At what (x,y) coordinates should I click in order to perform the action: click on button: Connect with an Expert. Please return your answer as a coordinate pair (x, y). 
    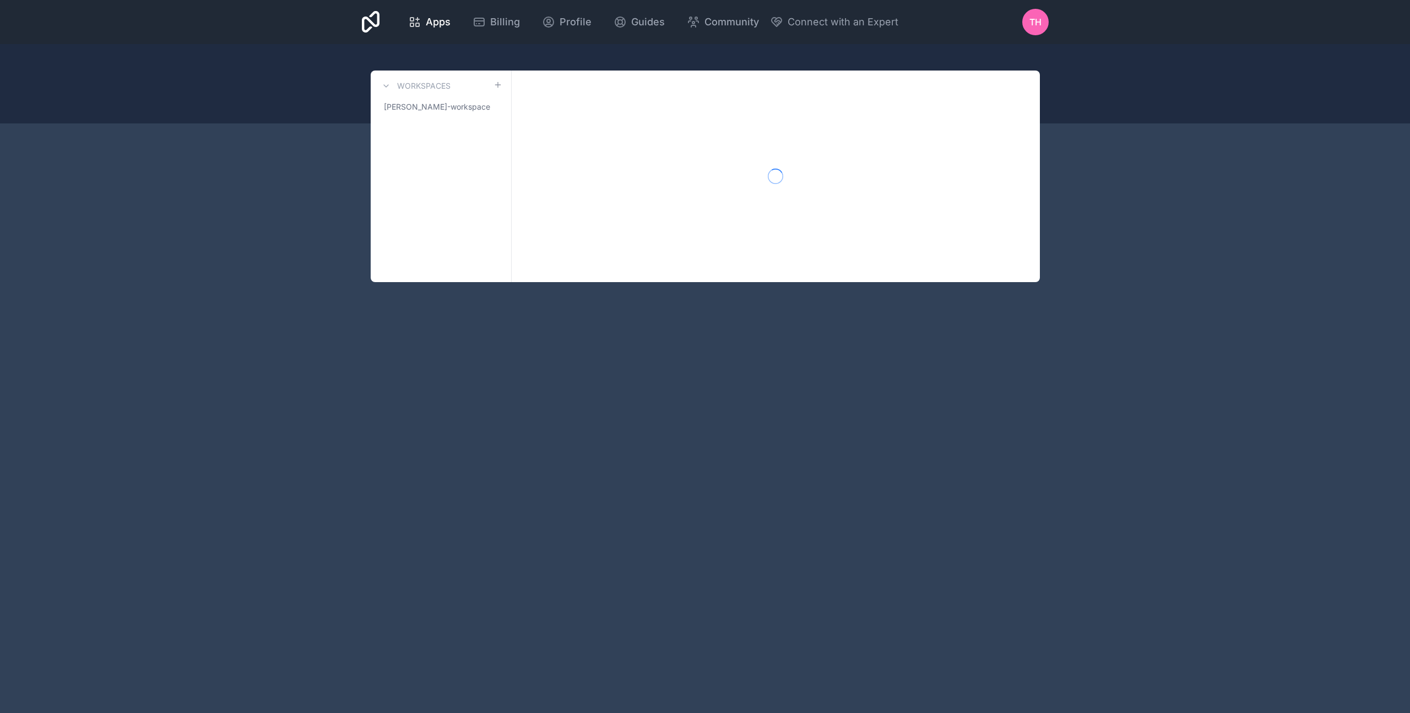
    Looking at the image, I should click on (834, 22).